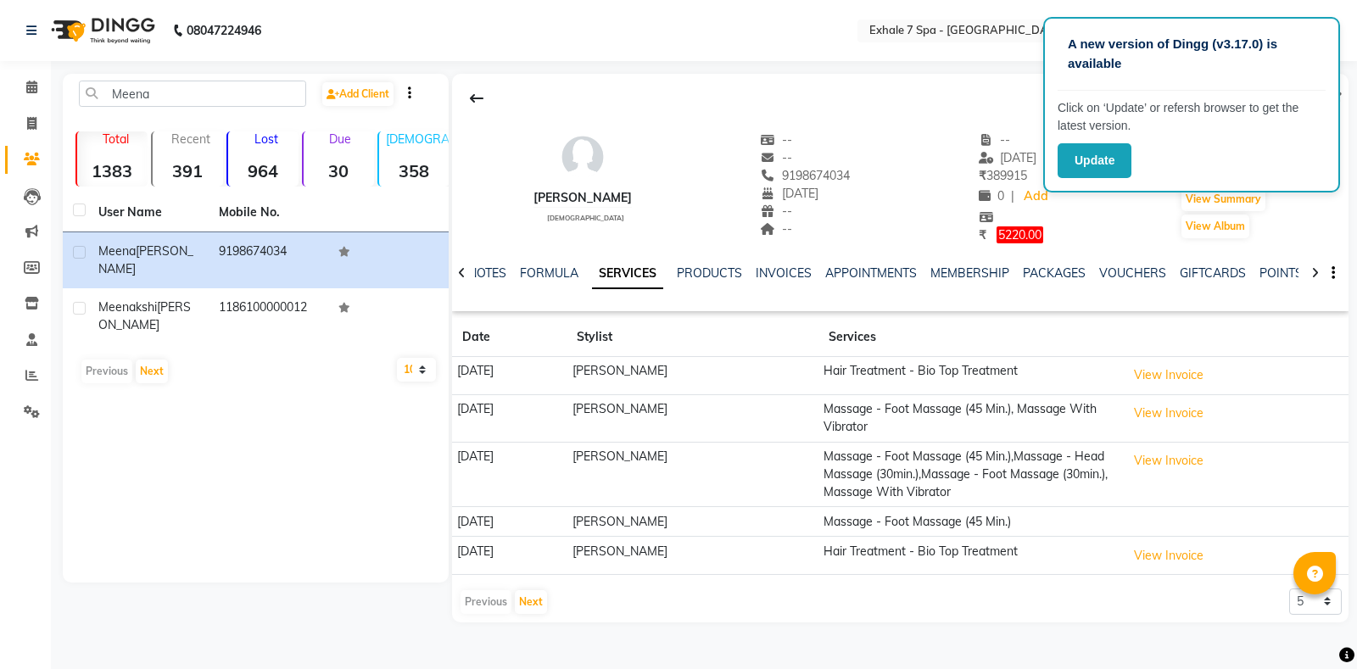 This screenshot has height=669, width=1357. What do you see at coordinates (1094, 160) in the screenshot?
I see `button: Update` at bounding box center [1094, 160].